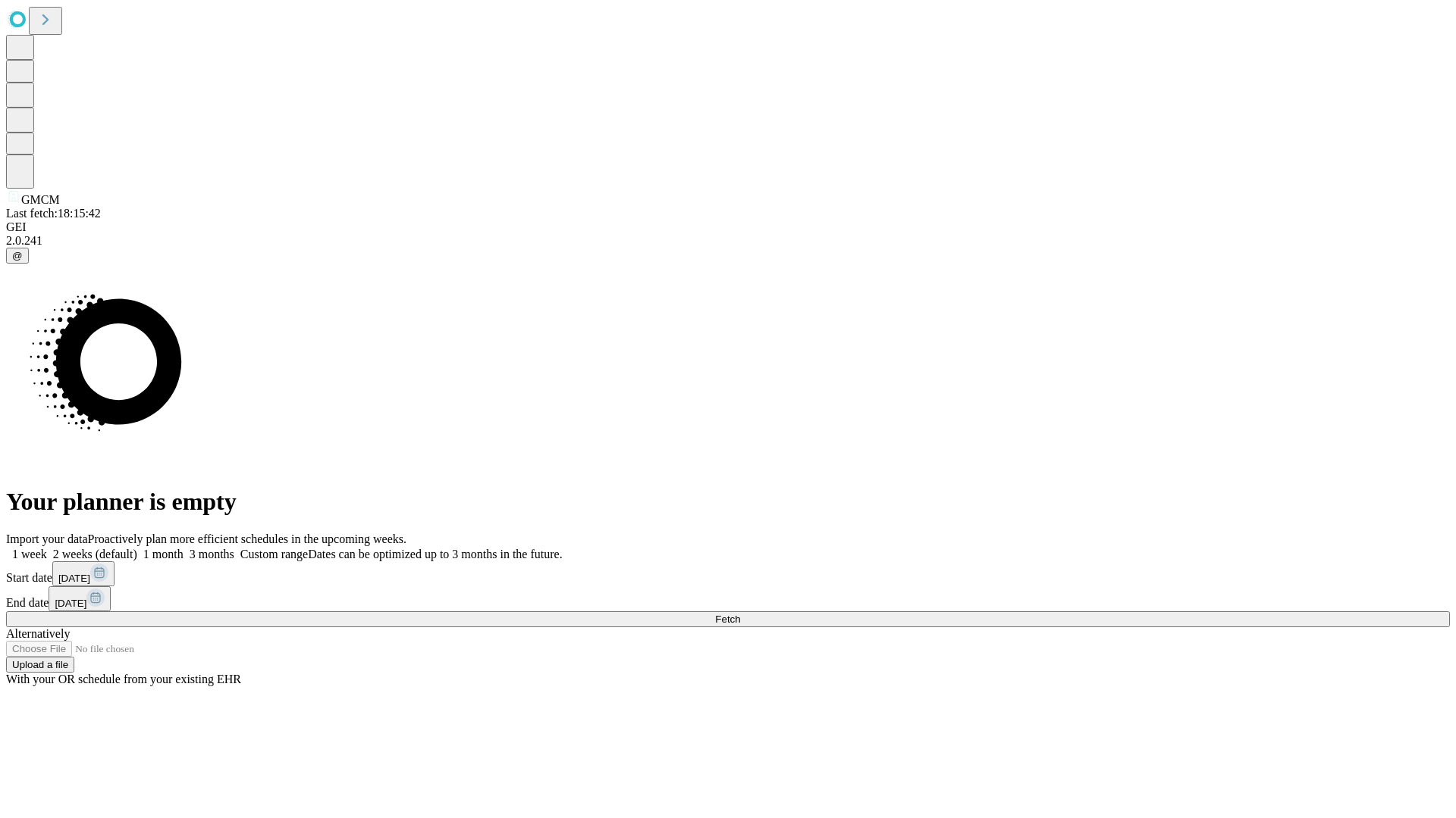  Describe the element at coordinates (728, 573) in the screenshot. I see `div: Start date` at that location.